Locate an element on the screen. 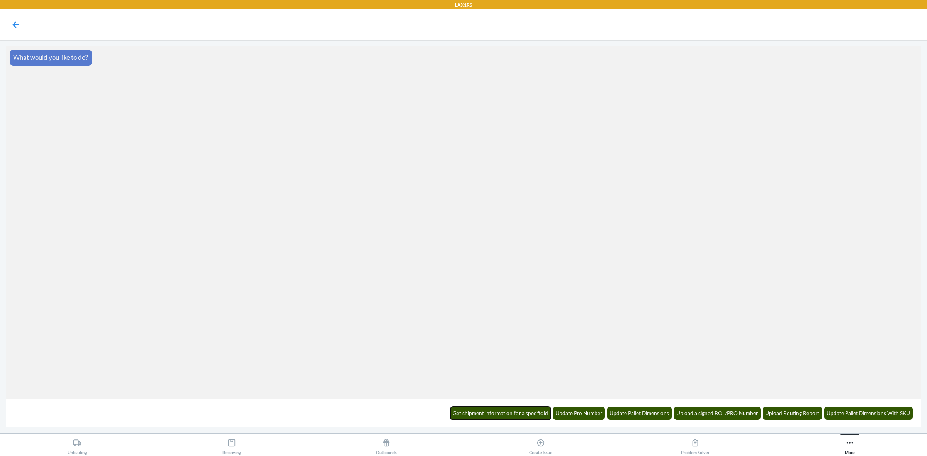  p: LAX1RS is located at coordinates (463, 5).